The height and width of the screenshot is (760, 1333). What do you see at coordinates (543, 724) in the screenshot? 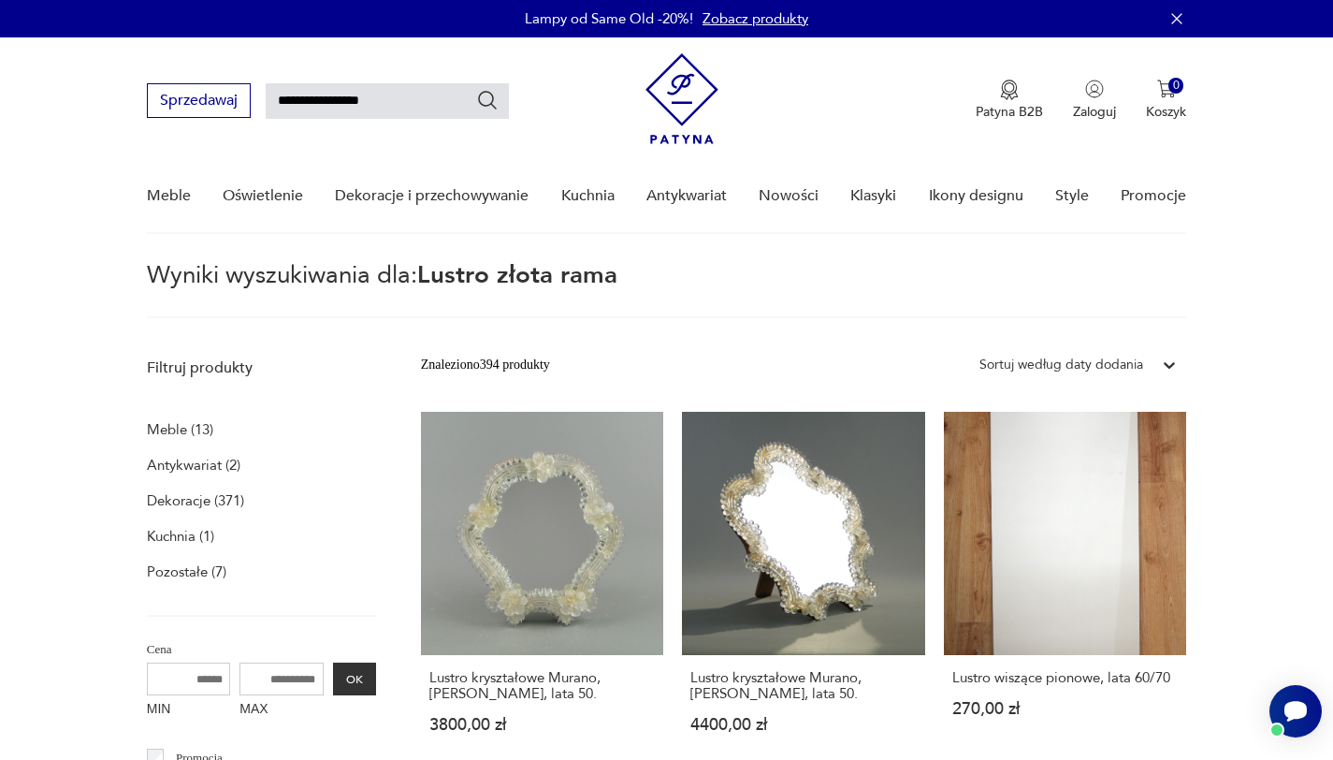
I see `p: 3800,00 zł` at bounding box center [543, 724].